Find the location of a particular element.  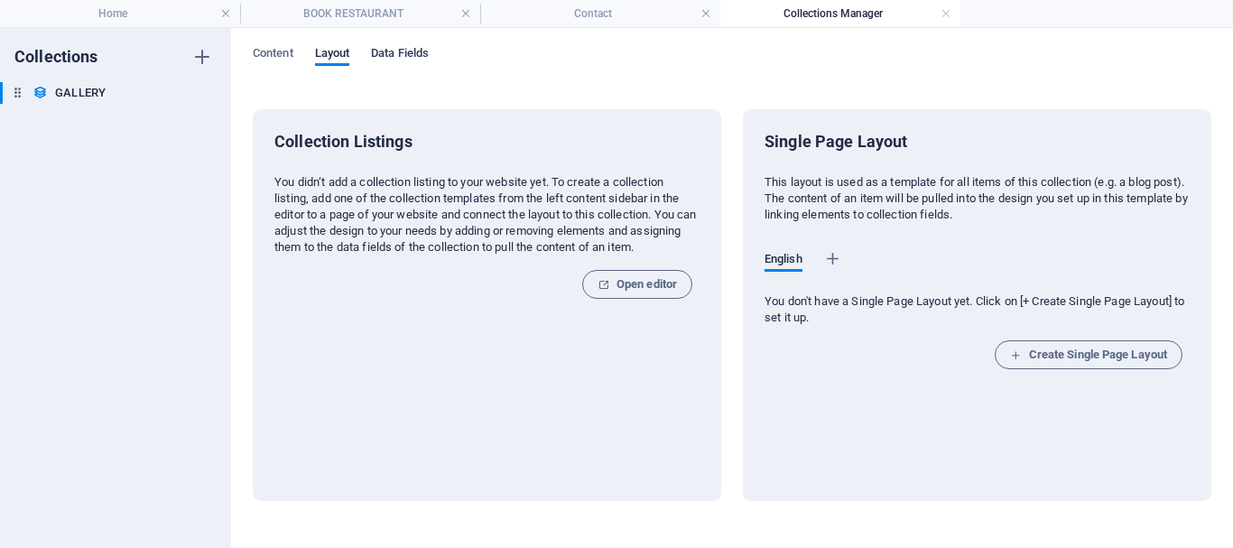

span: Content is located at coordinates (273, 55).